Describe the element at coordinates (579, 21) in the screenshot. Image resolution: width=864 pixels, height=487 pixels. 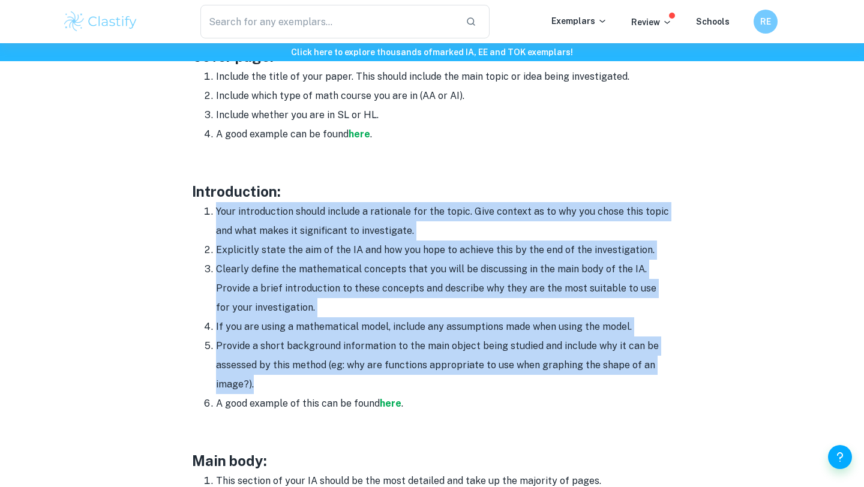
I see `p: Exemplars` at that location.